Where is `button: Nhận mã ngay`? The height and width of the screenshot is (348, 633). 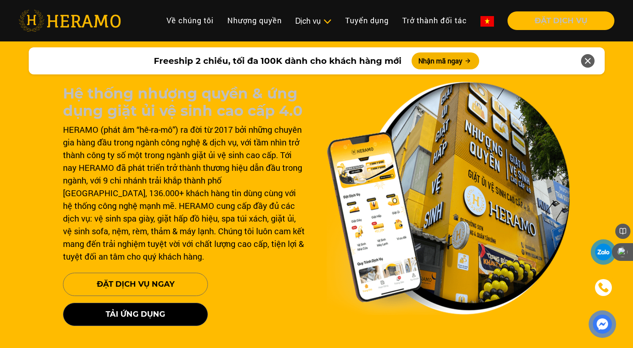 button: Nhận mã ngay is located at coordinates (445, 61).